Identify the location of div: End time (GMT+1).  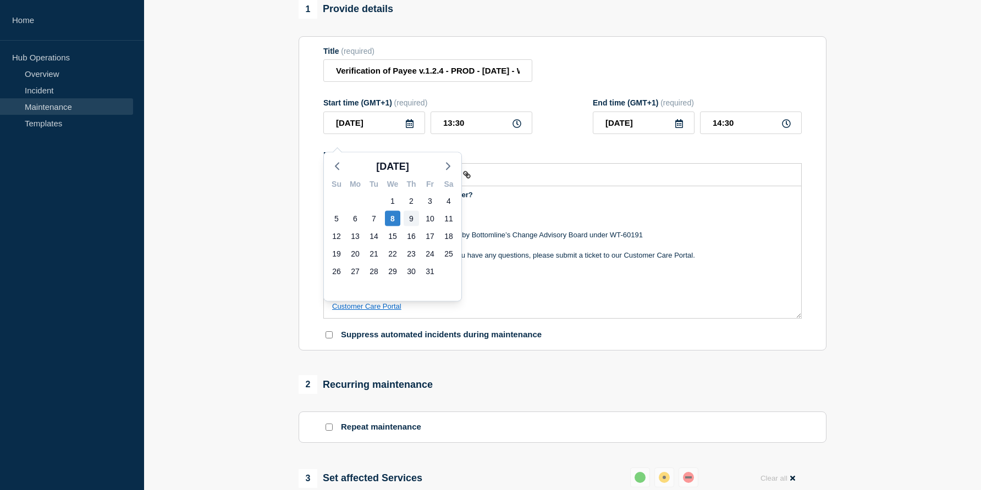
(697, 103).